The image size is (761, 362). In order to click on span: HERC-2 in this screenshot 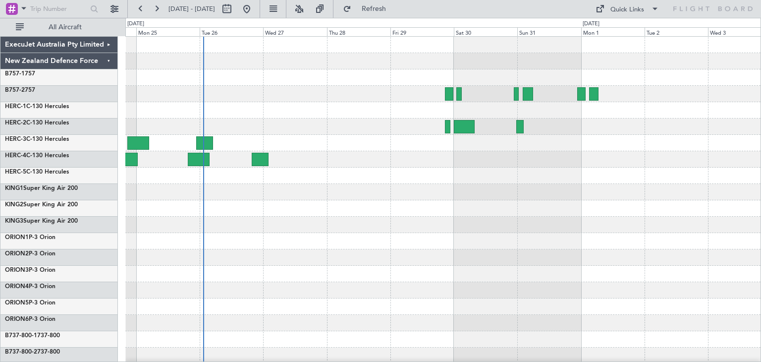, I will do `click(15, 123)`.